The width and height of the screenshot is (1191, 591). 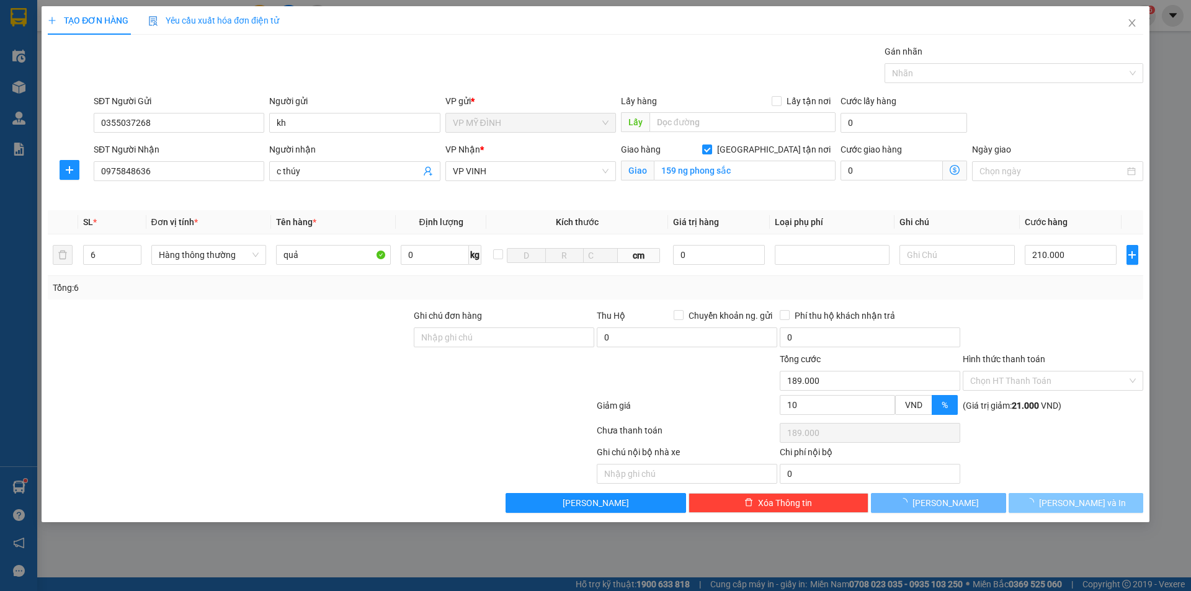 I want to click on div: Người gửi, so click(x=354, y=101).